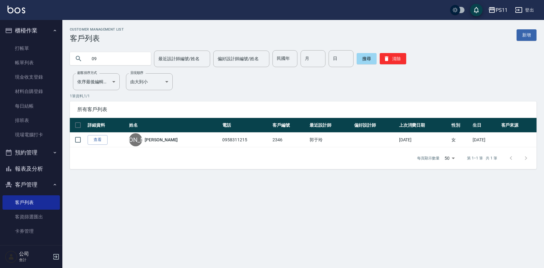 The height and width of the screenshot is (268, 544). I want to click on a: 打帳單, so click(31, 48).